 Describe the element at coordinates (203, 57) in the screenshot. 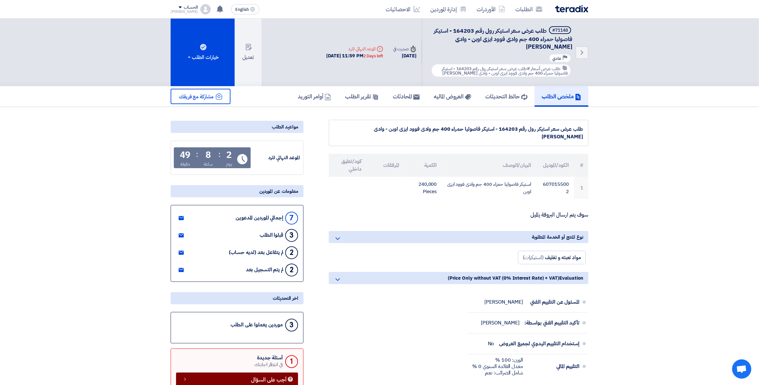

I see `div: خيارات الطلب` at that location.